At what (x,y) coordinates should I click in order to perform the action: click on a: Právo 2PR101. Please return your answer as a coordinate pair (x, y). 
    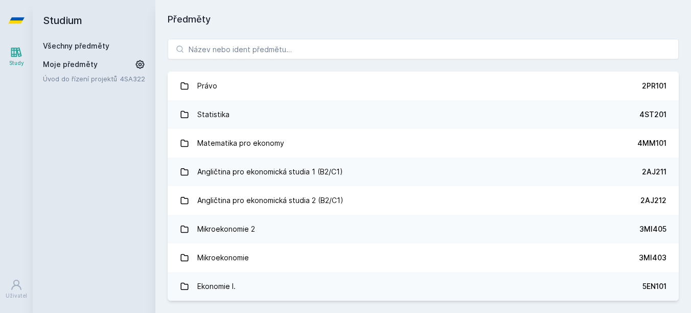
    Looking at the image, I should click on (423, 86).